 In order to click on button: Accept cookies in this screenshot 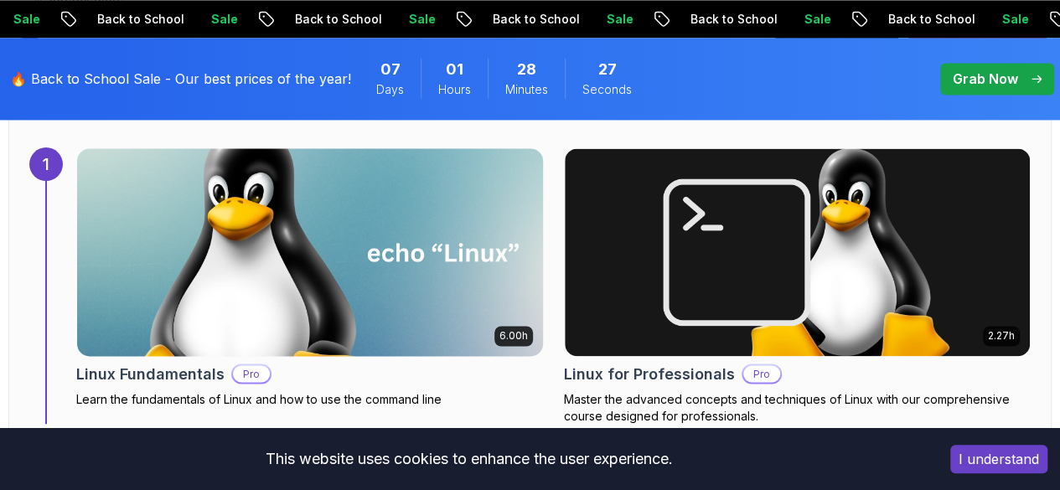, I will do `click(999, 459)`.